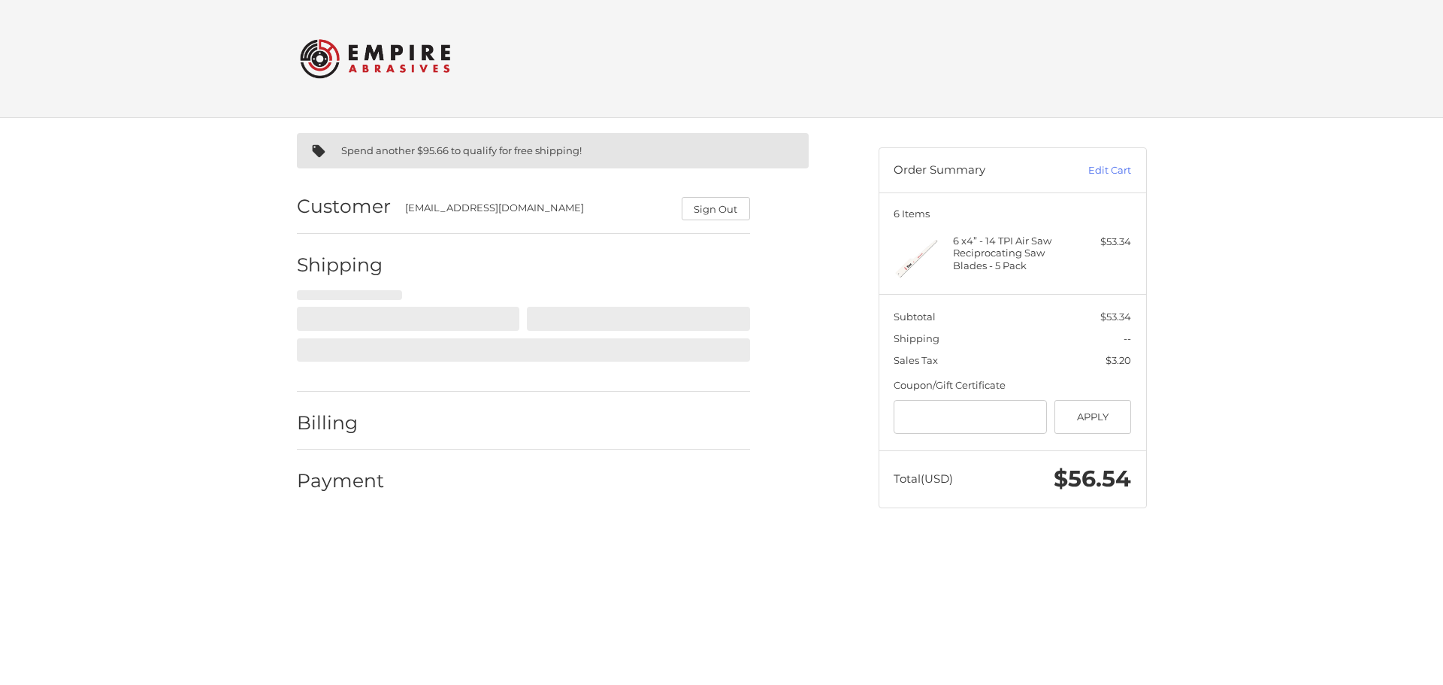 The height and width of the screenshot is (685, 1443). I want to click on h3: Order Summary, so click(974, 171).